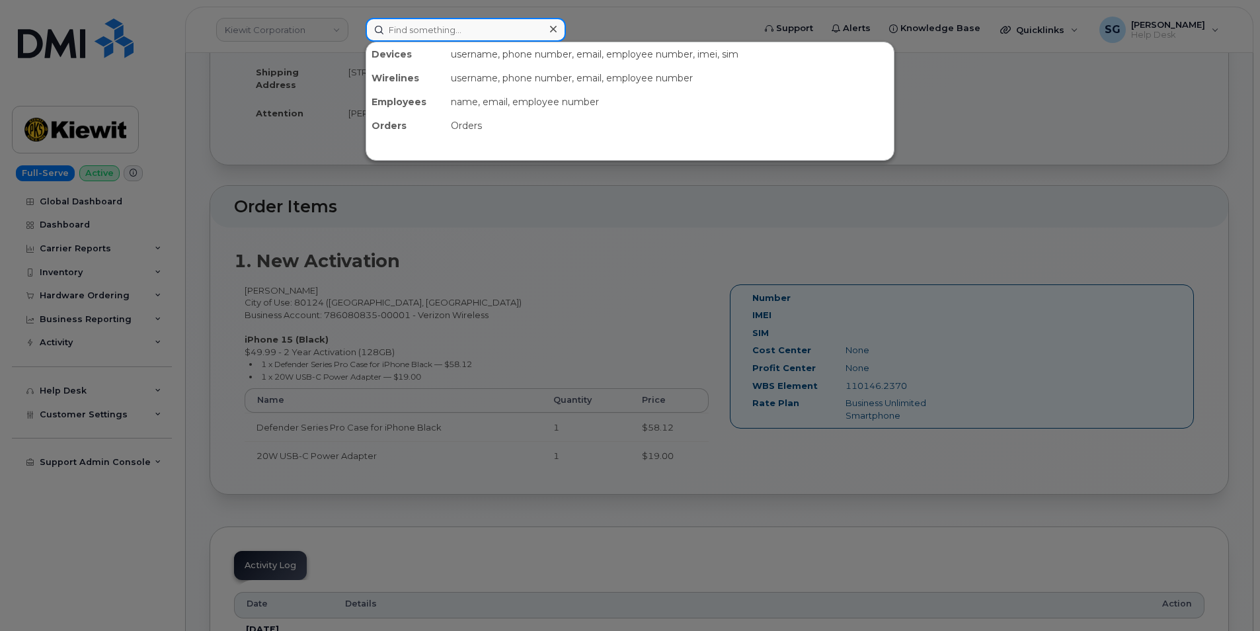 The width and height of the screenshot is (1260, 631). Describe the element at coordinates (406, 102) in the screenshot. I see `div: Employees` at that location.